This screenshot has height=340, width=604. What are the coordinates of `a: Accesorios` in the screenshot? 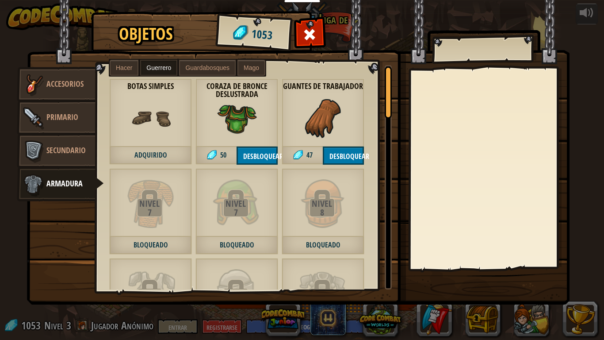 It's located at (56, 84).